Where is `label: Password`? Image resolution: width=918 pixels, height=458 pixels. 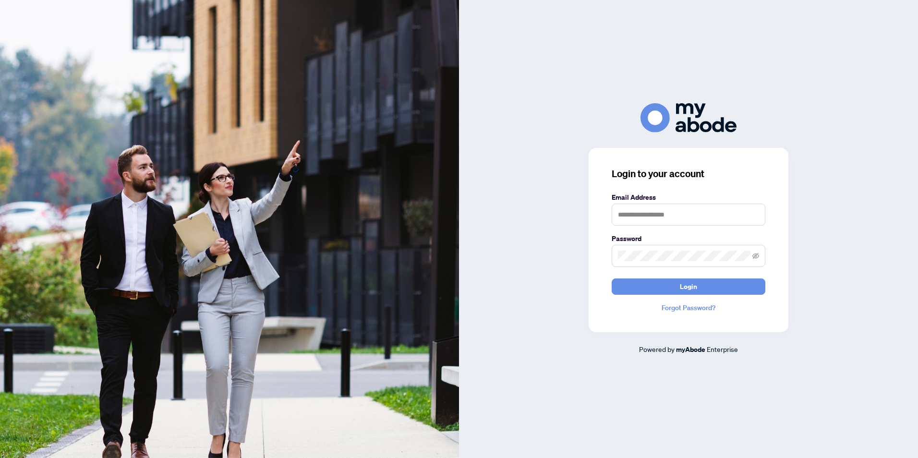
label: Password is located at coordinates (689, 239).